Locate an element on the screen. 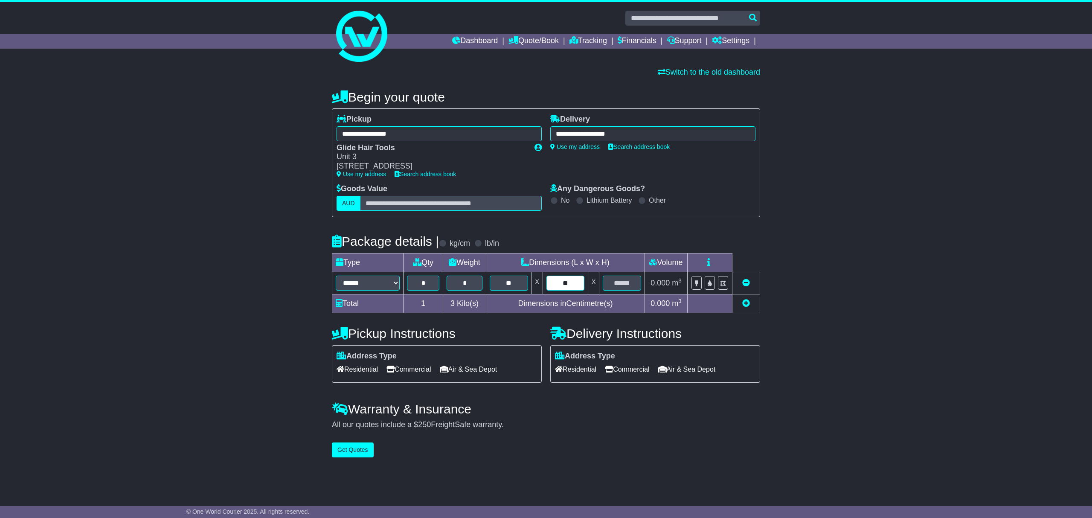 The width and height of the screenshot is (1092, 518). label: kg/cm is located at coordinates (460, 243).